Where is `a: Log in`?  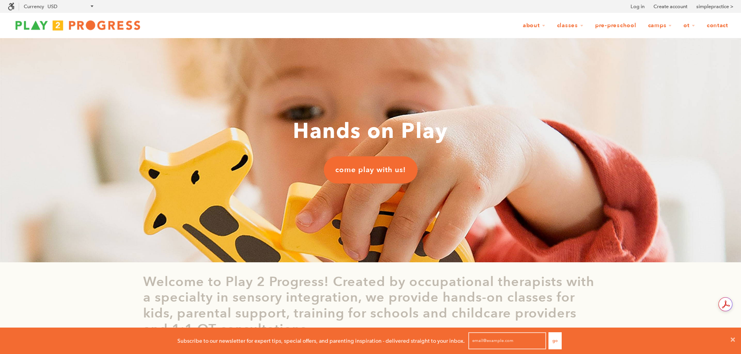 a: Log in is located at coordinates (637, 7).